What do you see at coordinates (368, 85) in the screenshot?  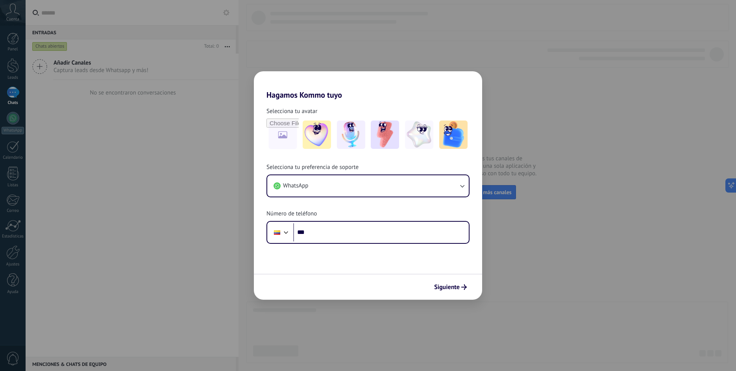 I see `h2: Hagamos Kommo tuyo` at bounding box center [368, 85].